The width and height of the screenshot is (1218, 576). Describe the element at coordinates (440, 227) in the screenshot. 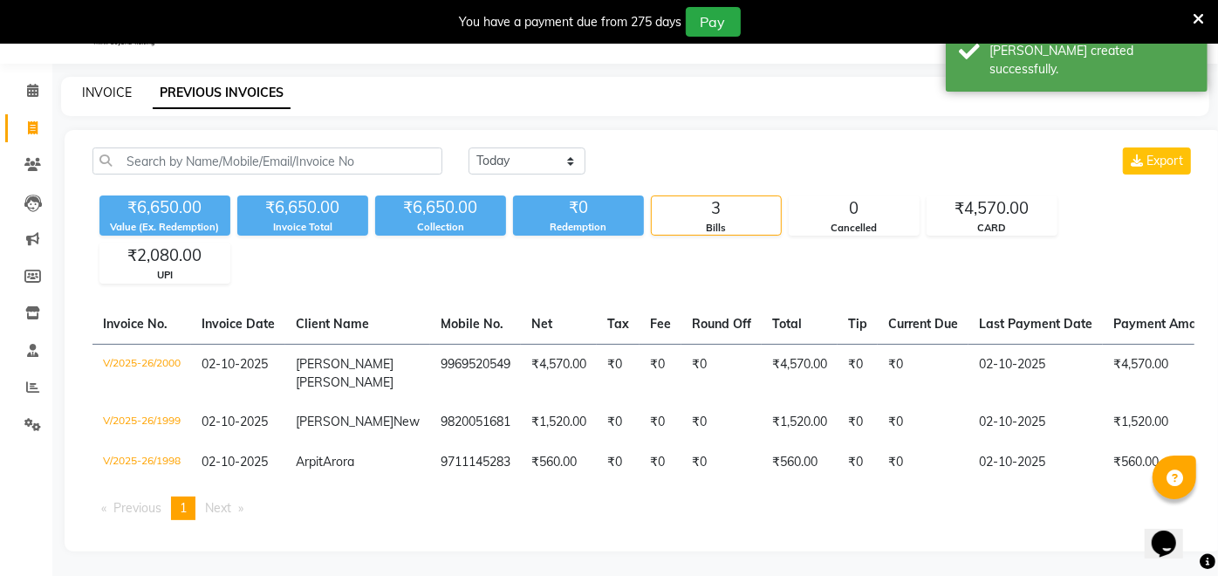

I see `div: Collection` at that location.